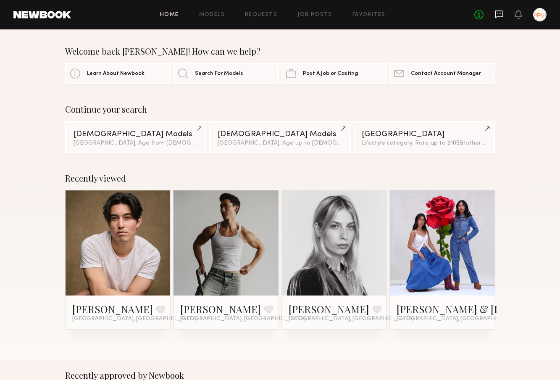  What do you see at coordinates (226, 74) in the screenshot?
I see `a: Search For Models` at bounding box center [226, 74].